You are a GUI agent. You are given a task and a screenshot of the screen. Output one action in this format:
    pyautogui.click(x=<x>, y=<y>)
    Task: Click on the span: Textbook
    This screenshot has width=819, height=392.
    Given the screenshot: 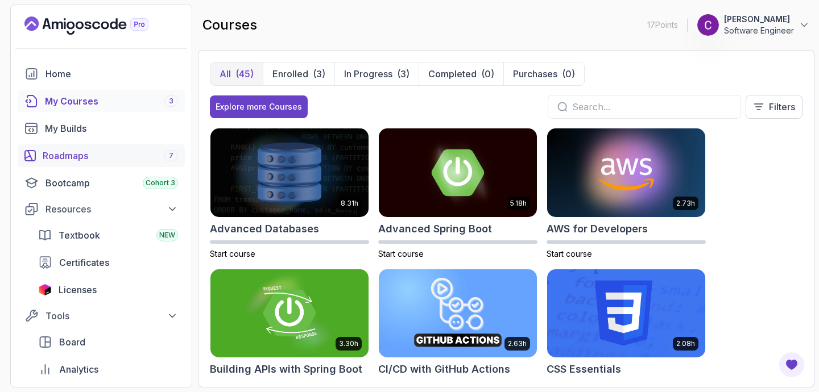 What is the action you would take?
    pyautogui.click(x=79, y=235)
    